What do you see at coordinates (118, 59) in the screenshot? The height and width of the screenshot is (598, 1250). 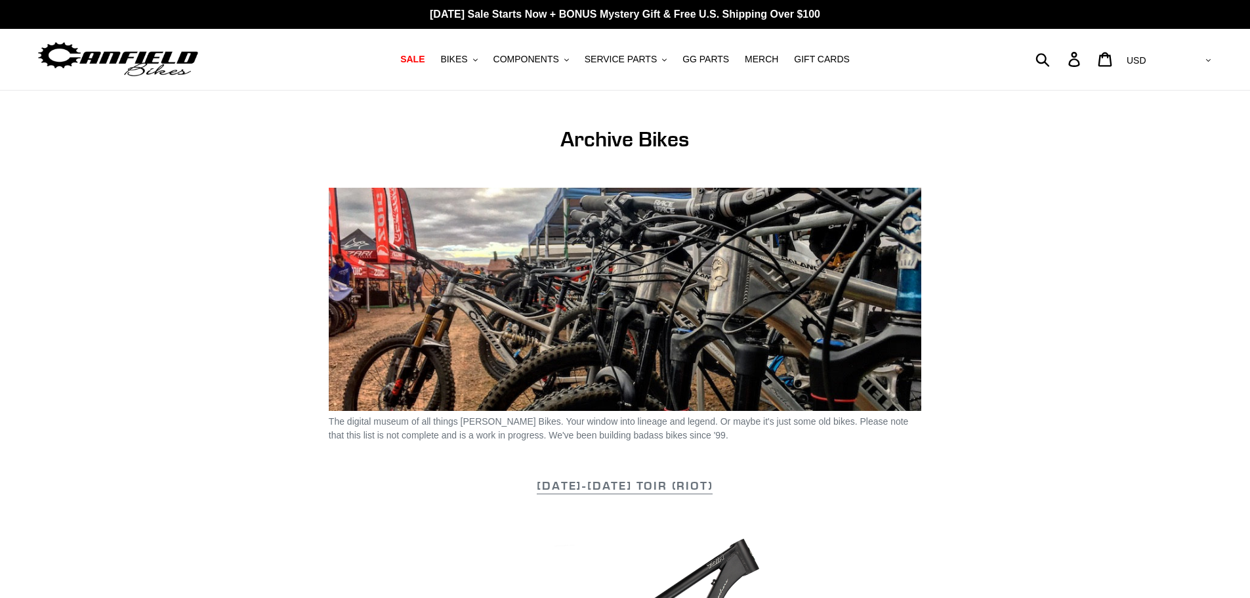 I see `img: Canfield Bikes` at bounding box center [118, 59].